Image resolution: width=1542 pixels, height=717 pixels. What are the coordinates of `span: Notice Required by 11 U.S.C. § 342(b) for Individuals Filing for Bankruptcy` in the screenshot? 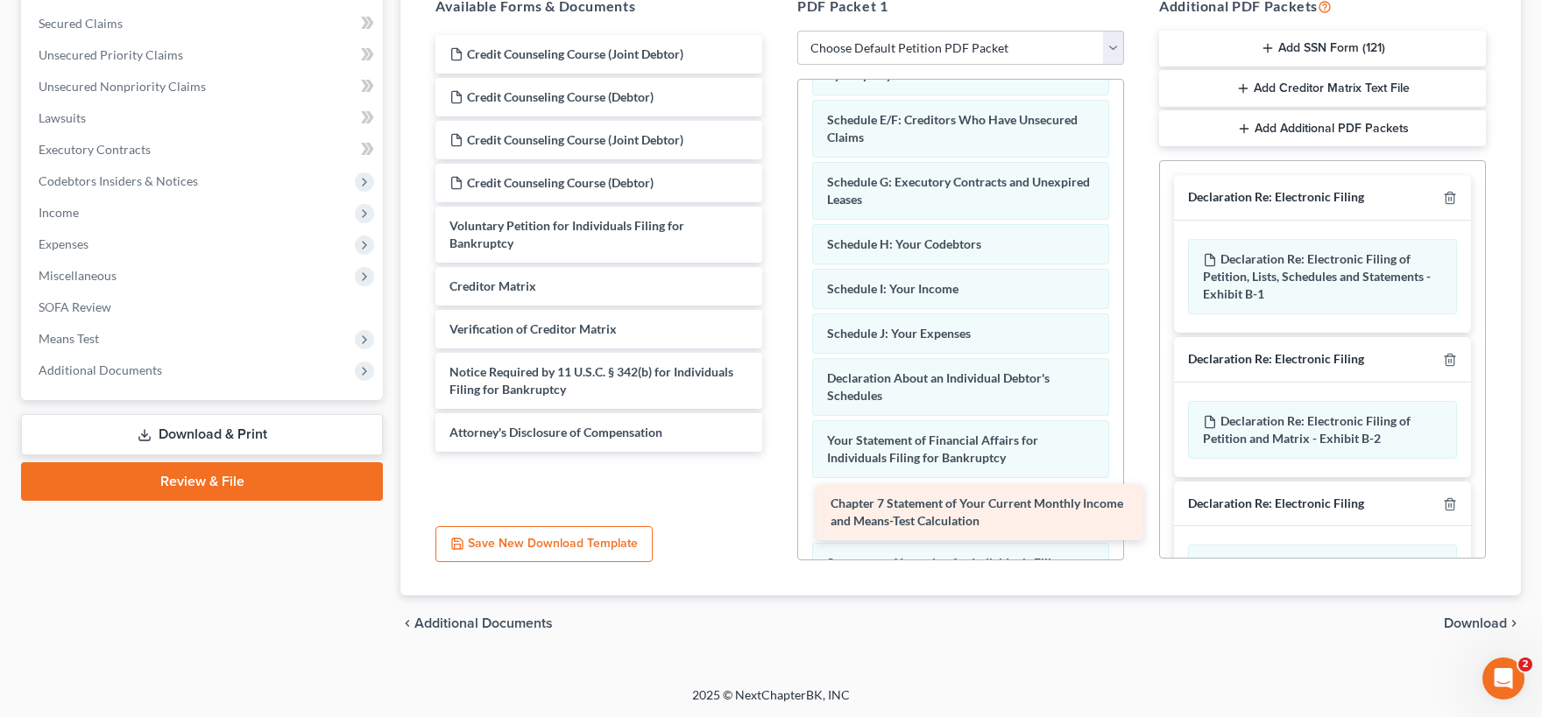 It's located at (591, 380).